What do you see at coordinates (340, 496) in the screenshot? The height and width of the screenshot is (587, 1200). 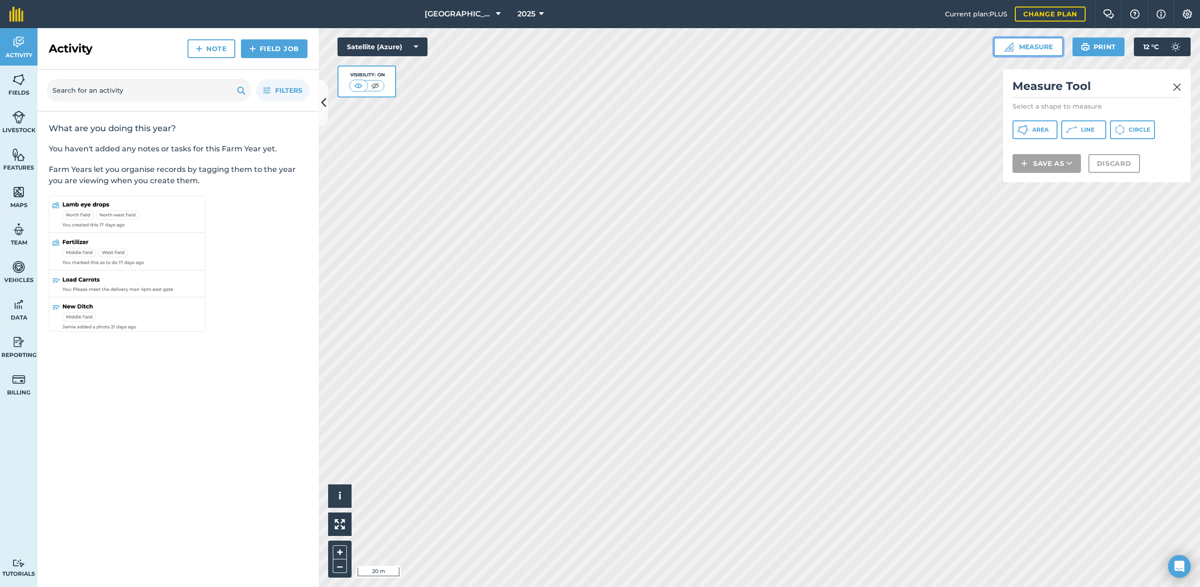 I see `span: i` at bounding box center [340, 496].